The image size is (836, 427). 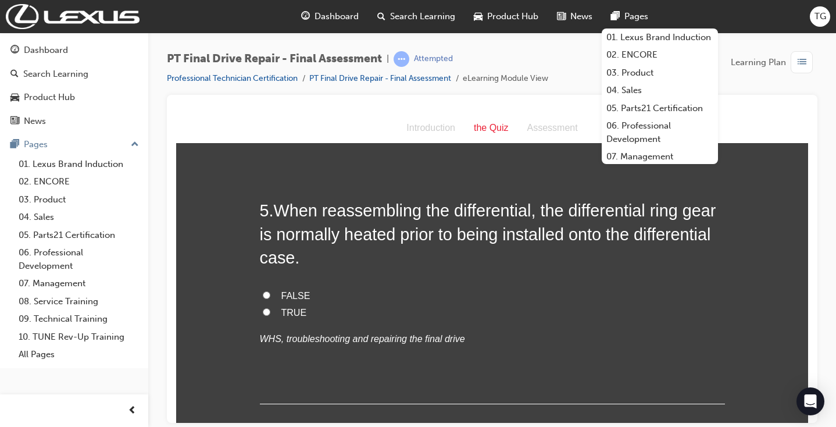 I want to click on a: Trak, so click(x=73, y=16).